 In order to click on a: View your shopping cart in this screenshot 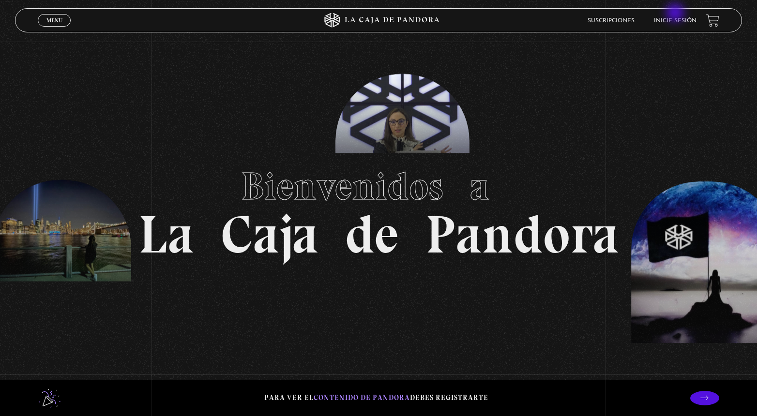, I will do `click(713, 20)`.